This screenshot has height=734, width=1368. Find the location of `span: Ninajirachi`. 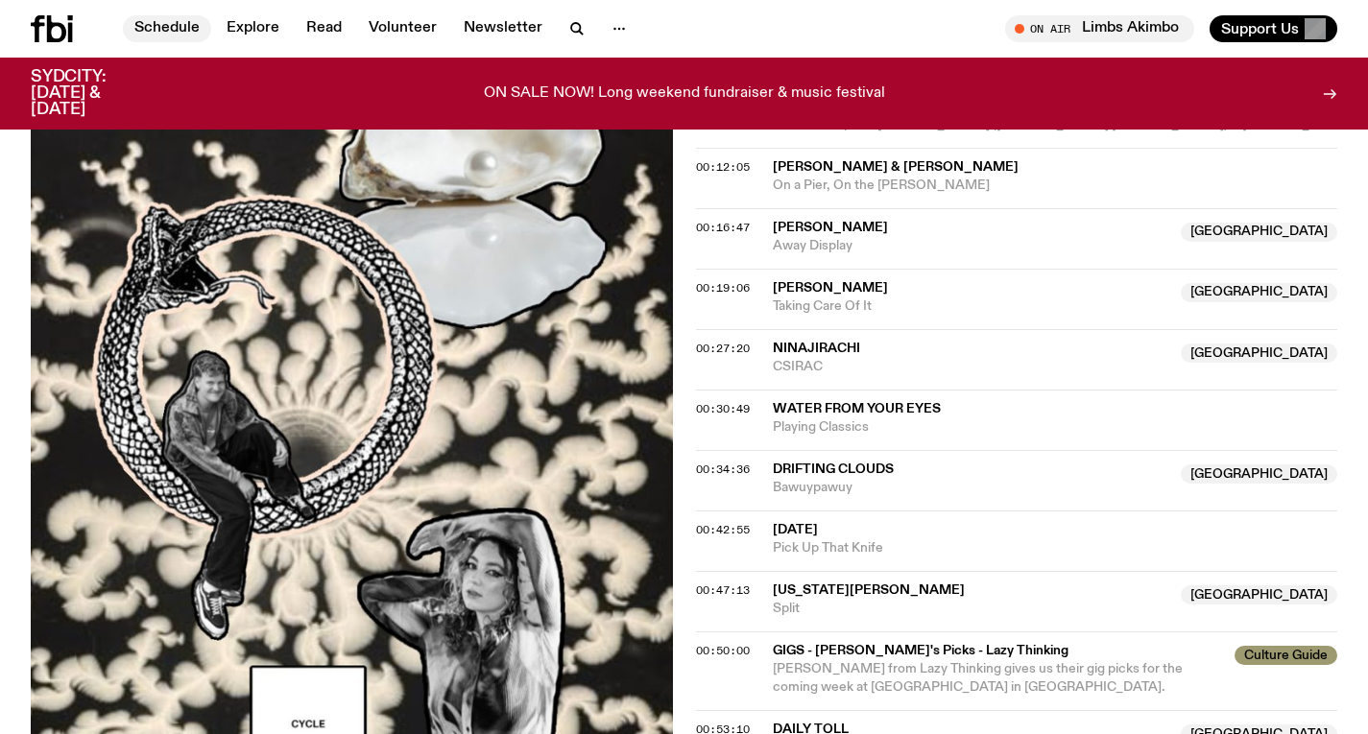

span: Ninajirachi is located at coordinates (816, 349).